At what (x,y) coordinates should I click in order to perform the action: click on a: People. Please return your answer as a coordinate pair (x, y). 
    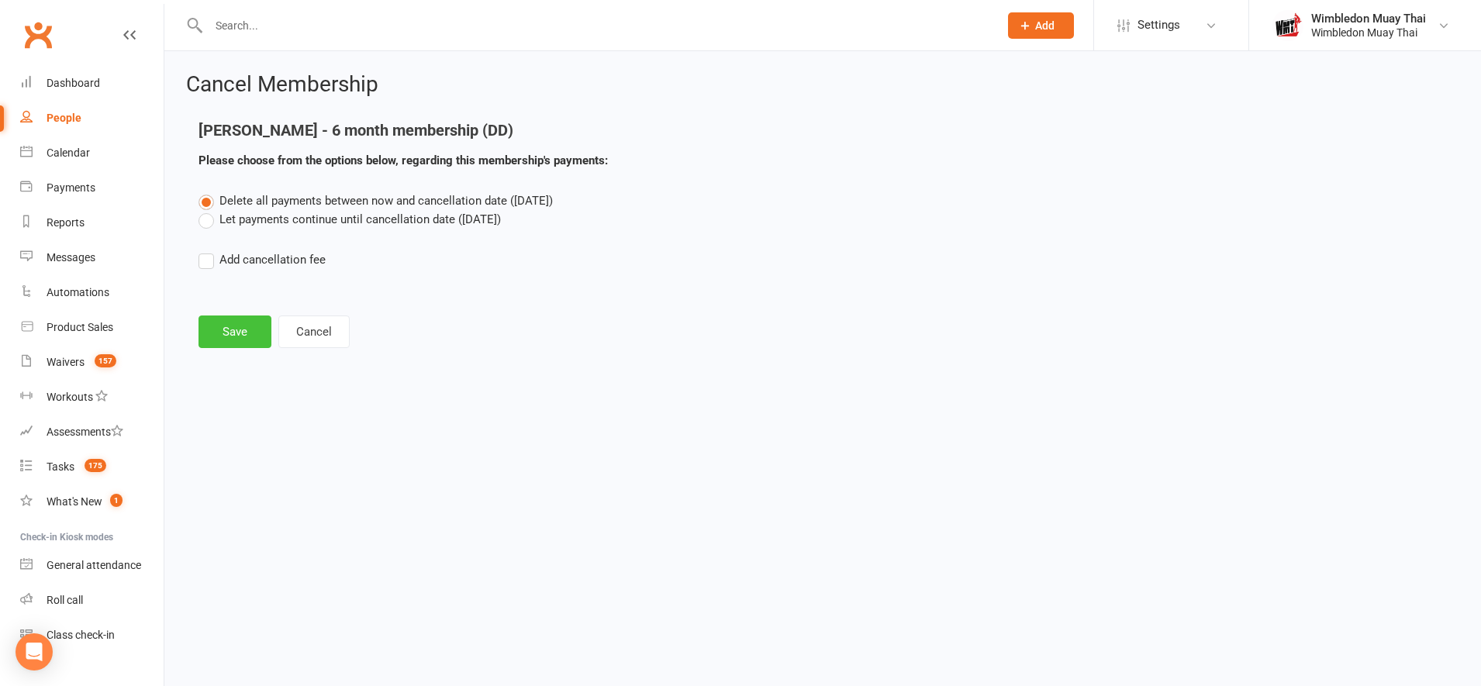
    Looking at the image, I should click on (91, 118).